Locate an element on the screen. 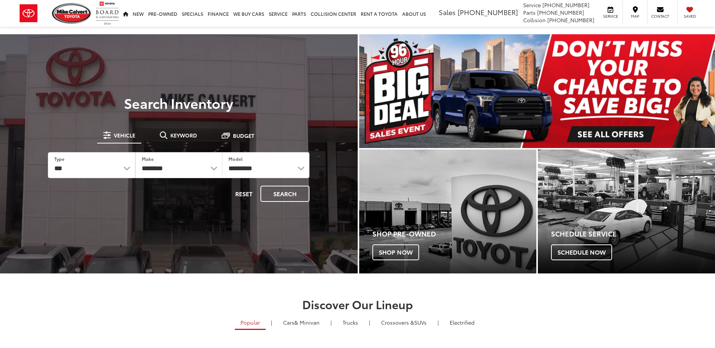  span: & Minivan is located at coordinates (307, 322).